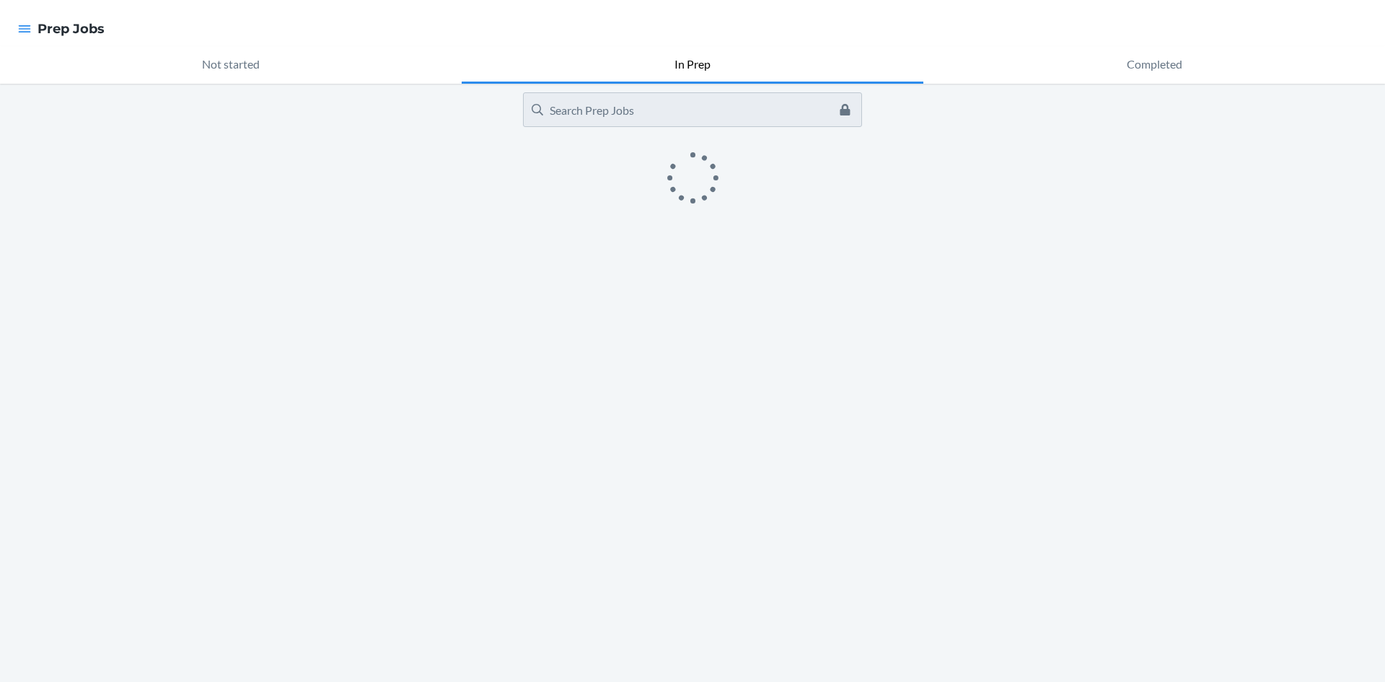  What do you see at coordinates (1154, 65) in the screenshot?
I see `button: Completed` at bounding box center [1154, 65].